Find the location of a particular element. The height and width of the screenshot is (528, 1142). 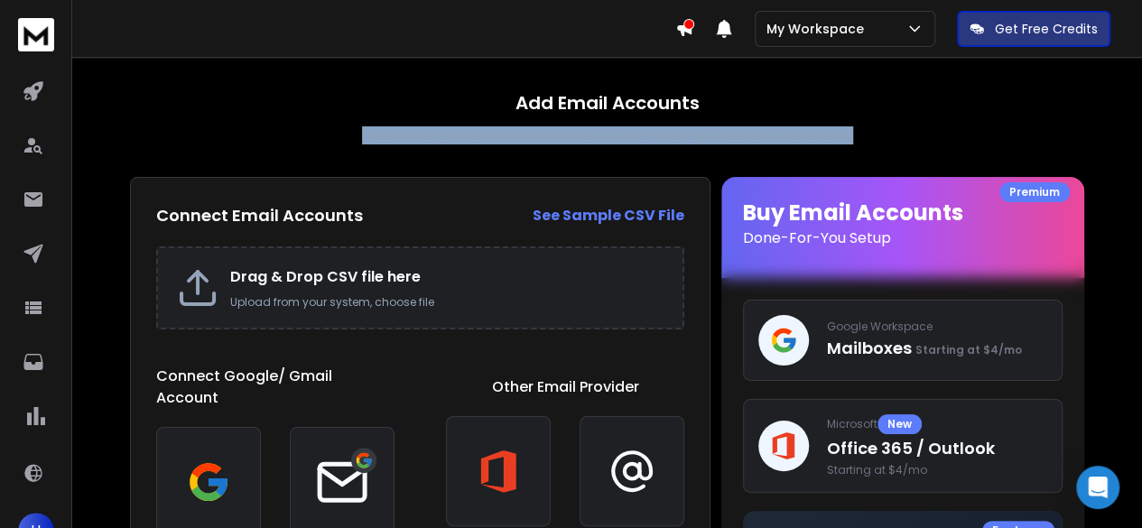

p: My Workspace is located at coordinates (819, 29).